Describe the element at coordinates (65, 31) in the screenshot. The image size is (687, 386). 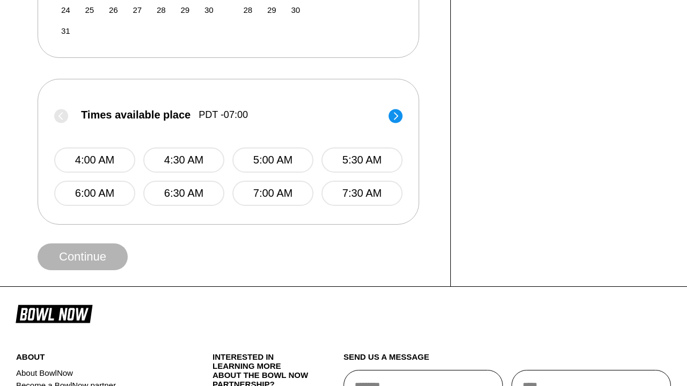
I see `div: Choose Sunday, August 31st, 2025` at that location.